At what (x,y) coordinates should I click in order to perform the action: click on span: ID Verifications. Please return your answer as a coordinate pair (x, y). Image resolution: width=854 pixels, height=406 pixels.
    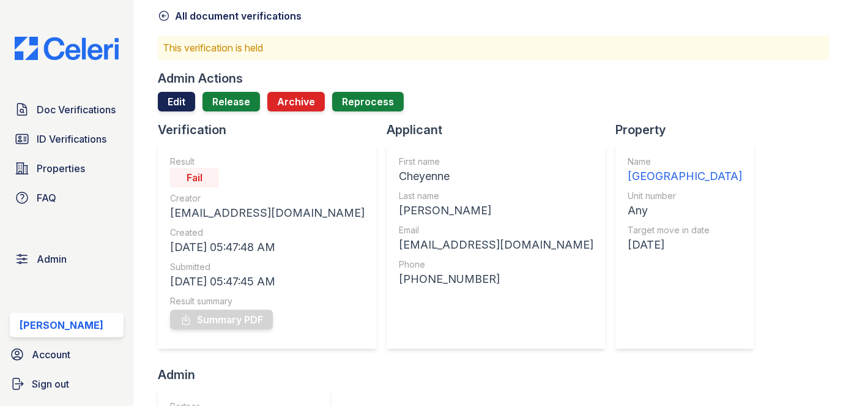
    Looking at the image, I should click on (72, 139).